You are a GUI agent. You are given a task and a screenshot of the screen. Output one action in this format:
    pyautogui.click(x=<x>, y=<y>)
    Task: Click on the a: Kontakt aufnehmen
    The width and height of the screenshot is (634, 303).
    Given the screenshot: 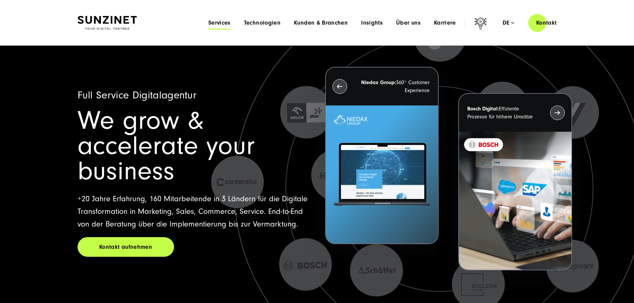 What is the action you would take?
    pyautogui.click(x=126, y=247)
    